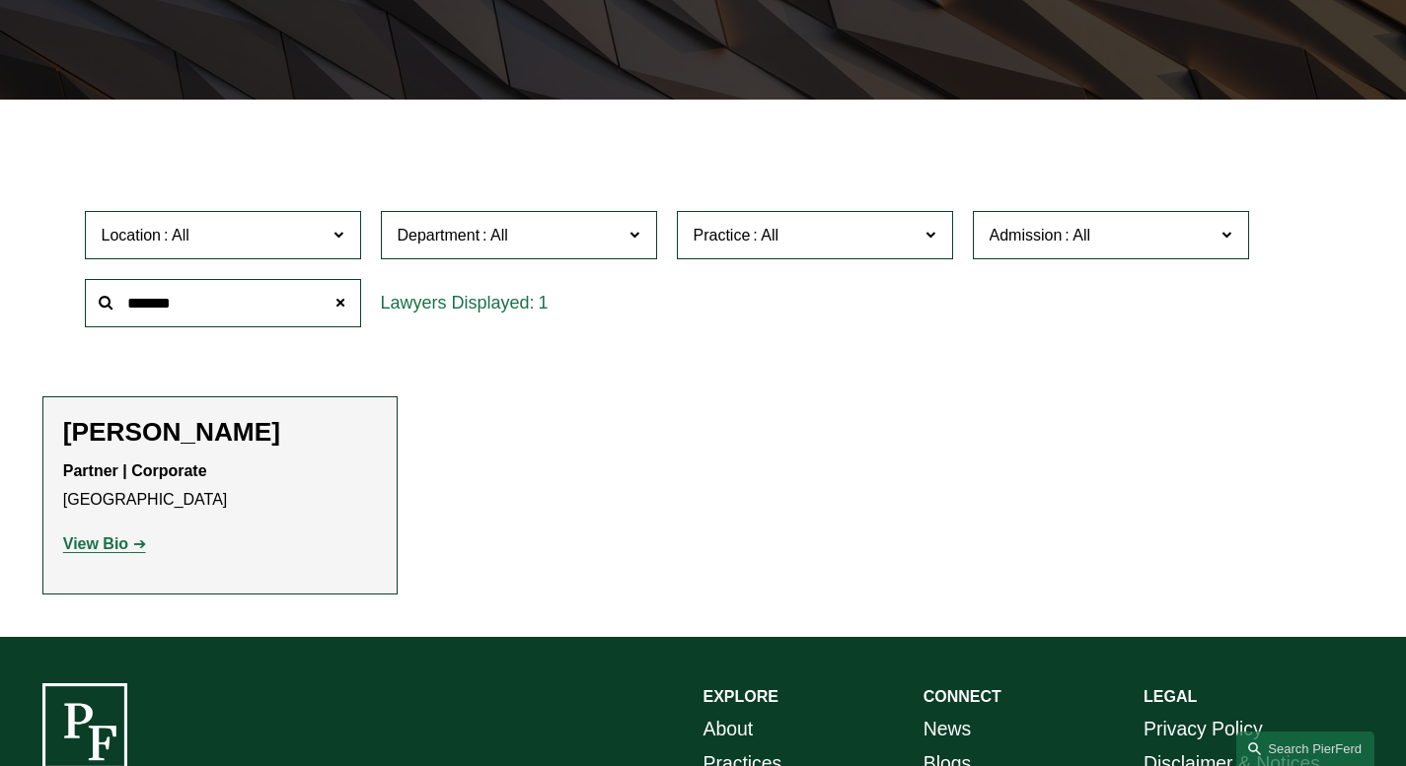 This screenshot has height=766, width=1406. I want to click on strong: EXPLORE, so click(741, 696).